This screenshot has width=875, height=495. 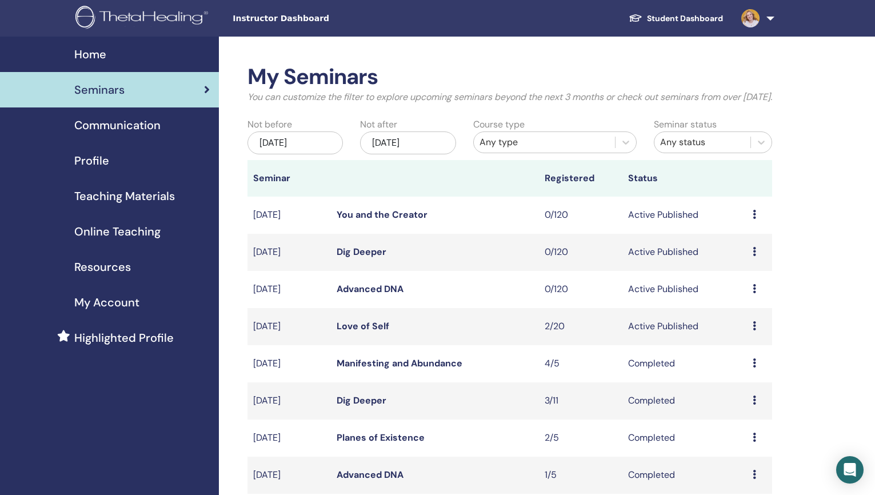 What do you see at coordinates (289, 178) in the screenshot?
I see `th: Seminar` at bounding box center [289, 178].